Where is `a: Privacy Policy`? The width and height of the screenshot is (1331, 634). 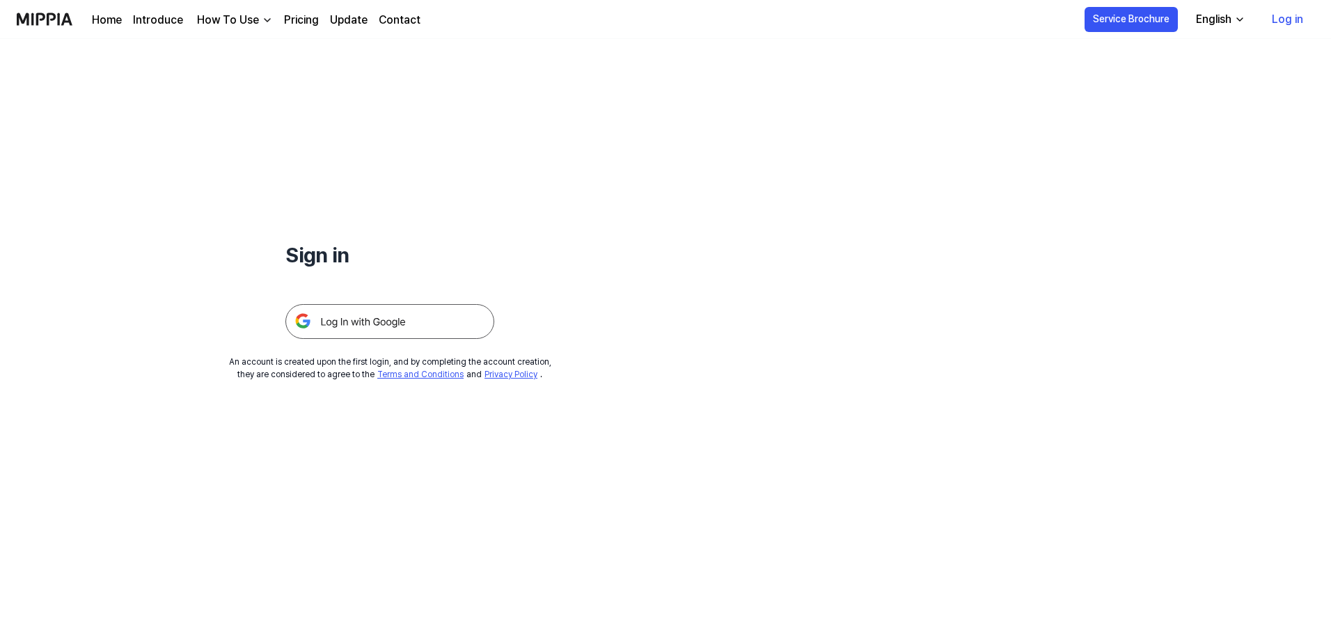 a: Privacy Policy is located at coordinates (511, 374).